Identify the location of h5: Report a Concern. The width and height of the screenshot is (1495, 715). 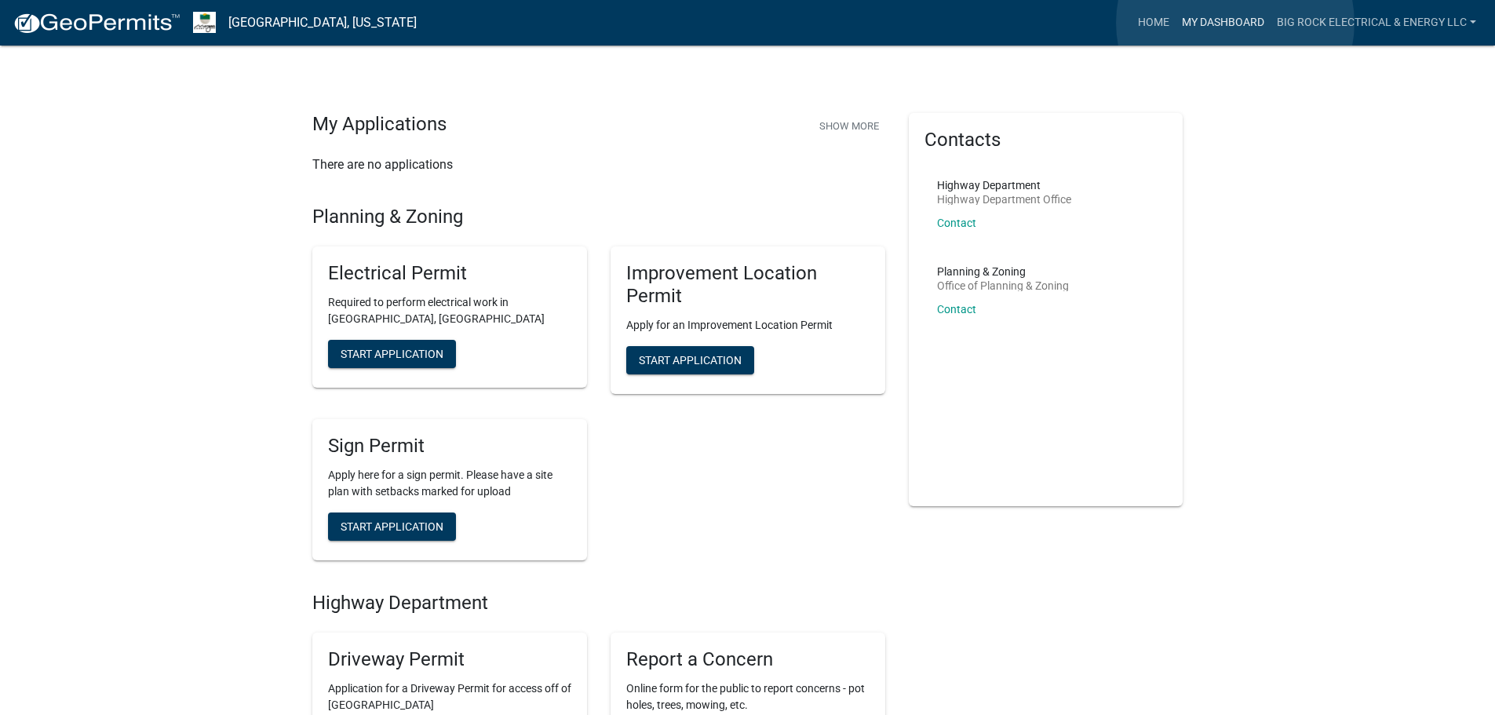
(748, 659).